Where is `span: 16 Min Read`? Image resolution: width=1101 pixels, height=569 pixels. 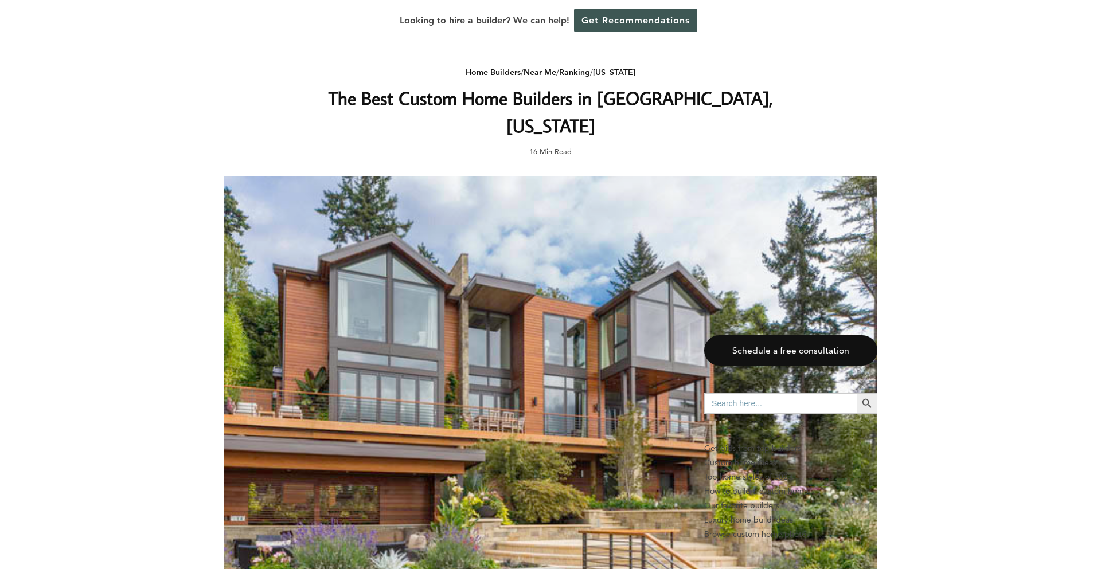 span: 16 Min Read is located at coordinates (550, 151).